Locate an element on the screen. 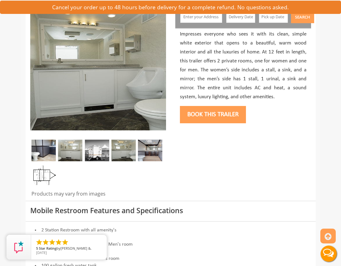  p: Impresses everyone who sees it with its clean, simple white exterior that opens to a beautiful, w... is located at coordinates (243, 65).